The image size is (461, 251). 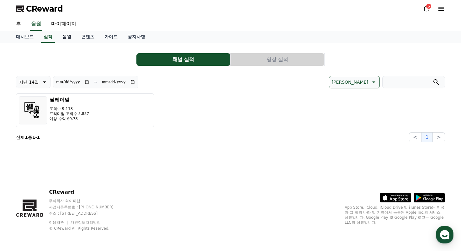 I want to click on a: 대시보드, so click(x=25, y=37).